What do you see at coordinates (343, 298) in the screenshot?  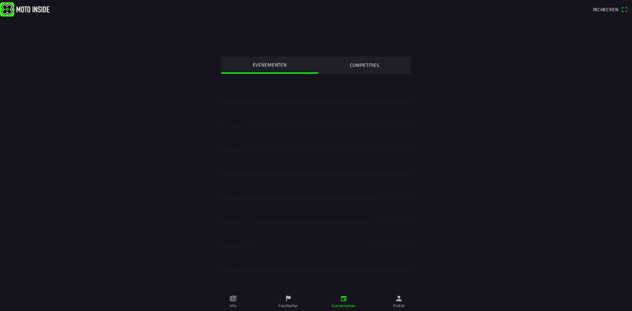 I see `ion-icon: calendar` at bounding box center [343, 298].